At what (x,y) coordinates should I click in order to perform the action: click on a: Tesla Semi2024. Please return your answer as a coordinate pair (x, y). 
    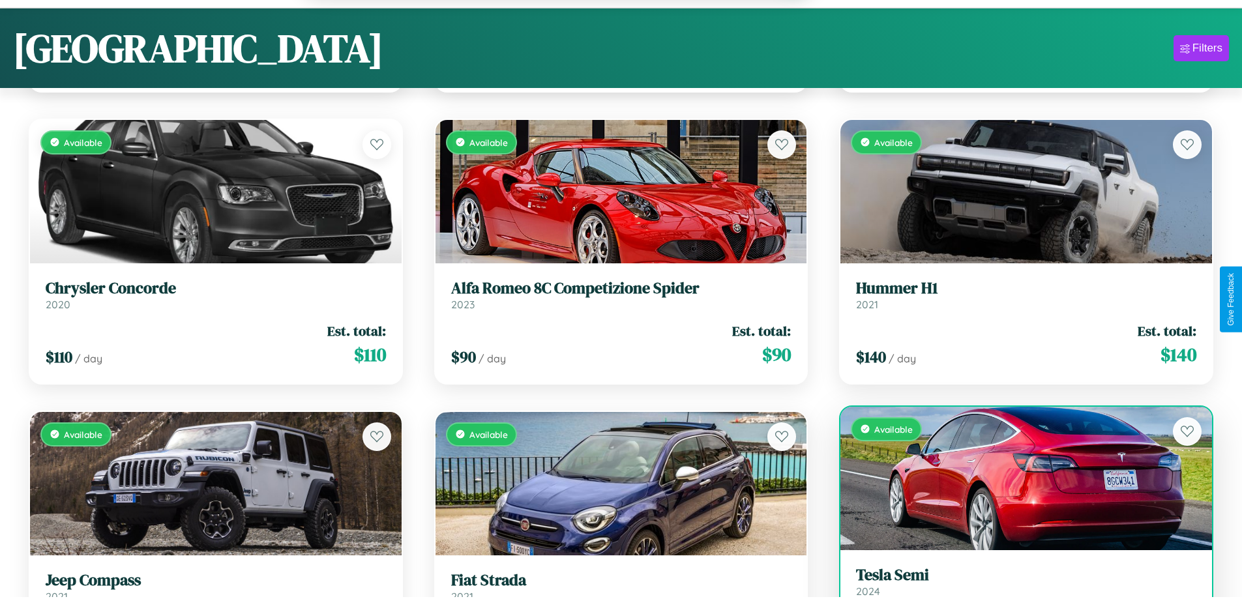
    Looking at the image, I should click on (1026, 582).